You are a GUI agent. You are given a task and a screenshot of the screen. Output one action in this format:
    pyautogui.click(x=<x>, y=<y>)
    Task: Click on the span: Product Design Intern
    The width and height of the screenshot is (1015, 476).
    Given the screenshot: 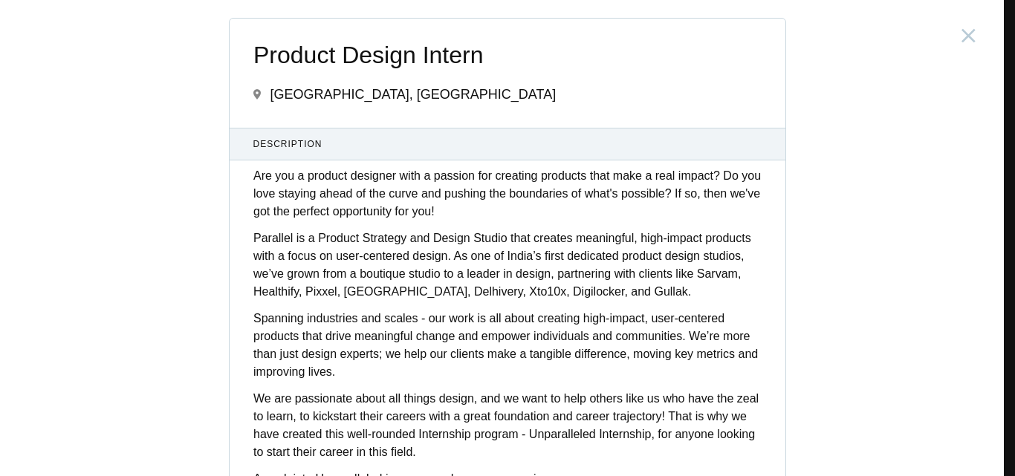 What is the action you would take?
    pyautogui.click(x=507, y=55)
    